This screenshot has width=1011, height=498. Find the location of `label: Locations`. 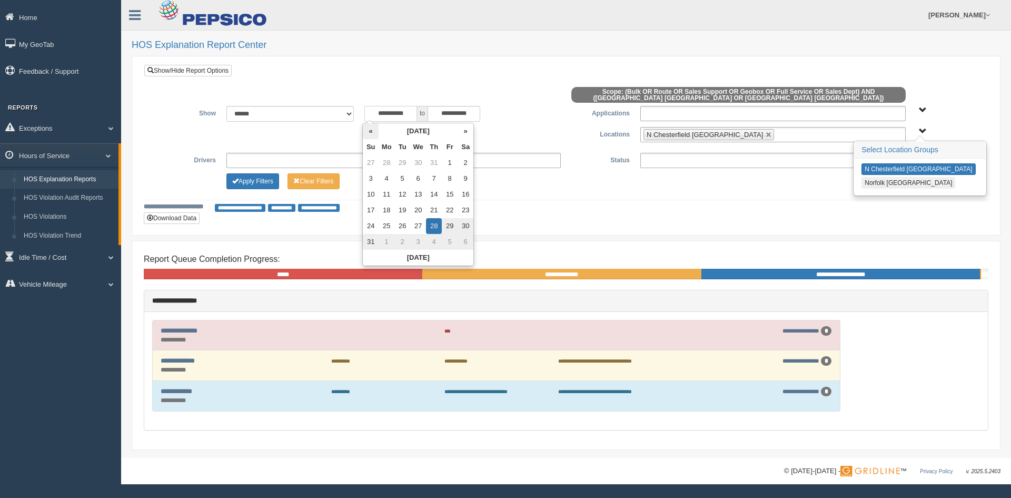

label: Locations is located at coordinates (600, 133).